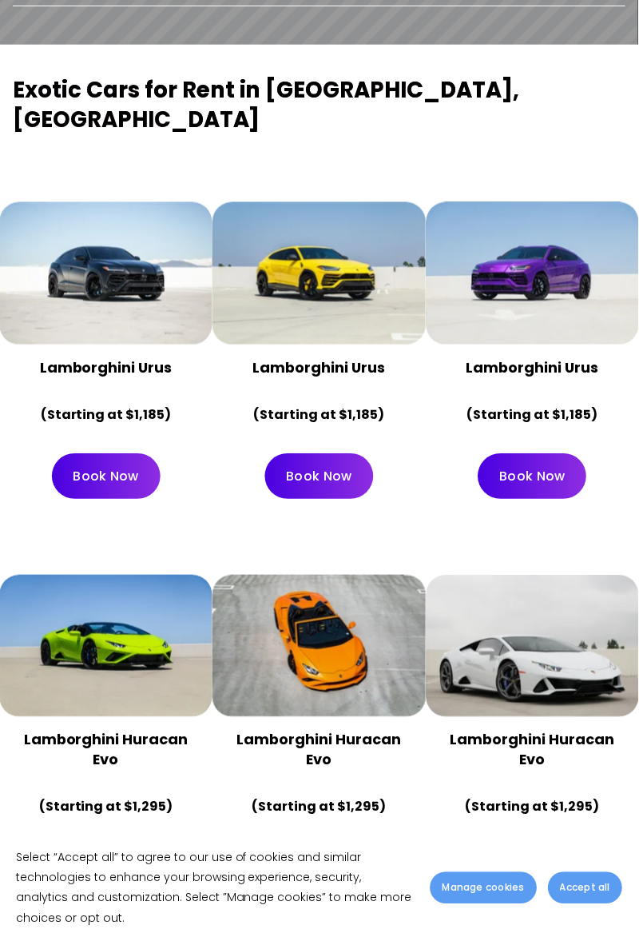 The height and width of the screenshot is (941, 639). Describe the element at coordinates (215, 889) in the screenshot. I see `p: Select “Accept all” to agree to our use of cookies and similar technologies to enhance your brows...` at that location.